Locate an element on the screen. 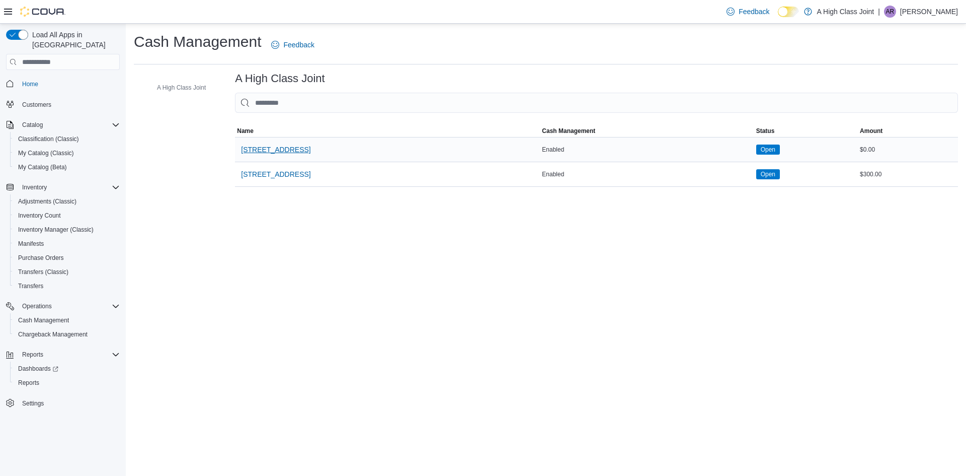 This screenshot has height=476, width=966. span: Name is located at coordinates (245, 131).